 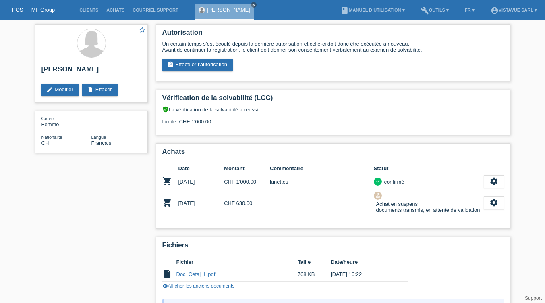 I want to click on i: verified_user, so click(x=166, y=109).